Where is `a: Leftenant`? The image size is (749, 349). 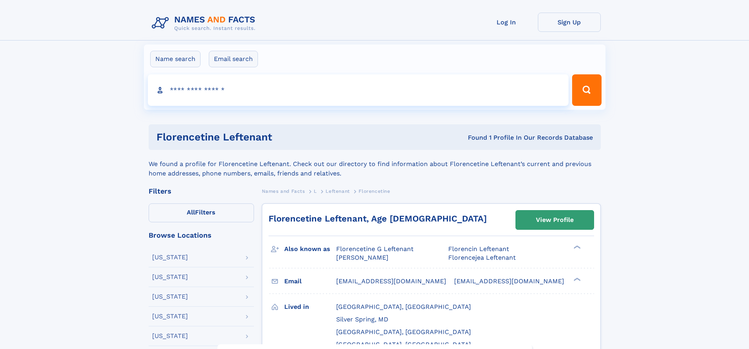 a: Leftenant is located at coordinates (337, 191).